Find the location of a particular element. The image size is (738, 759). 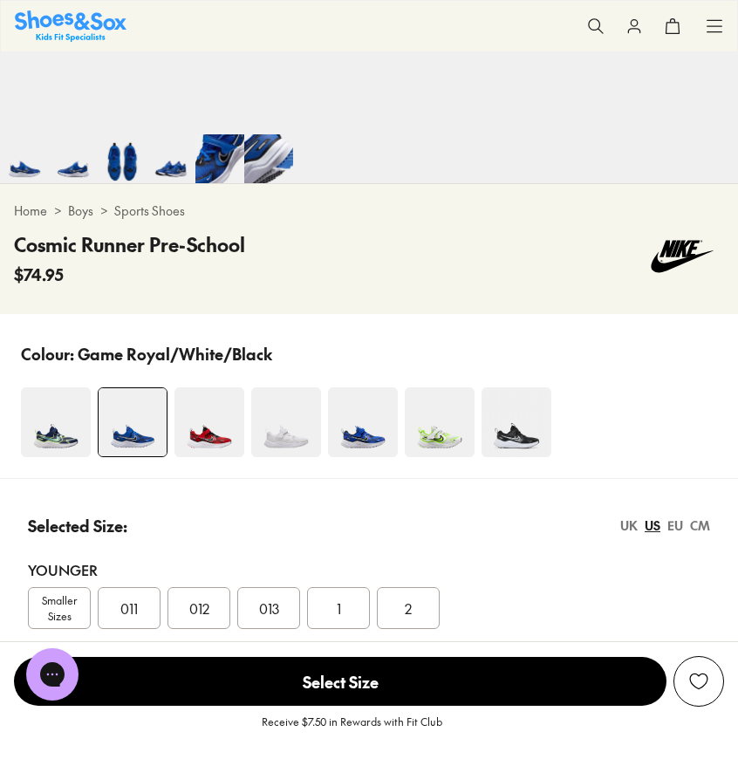

img: 4-552096_1 is located at coordinates (286, 422).